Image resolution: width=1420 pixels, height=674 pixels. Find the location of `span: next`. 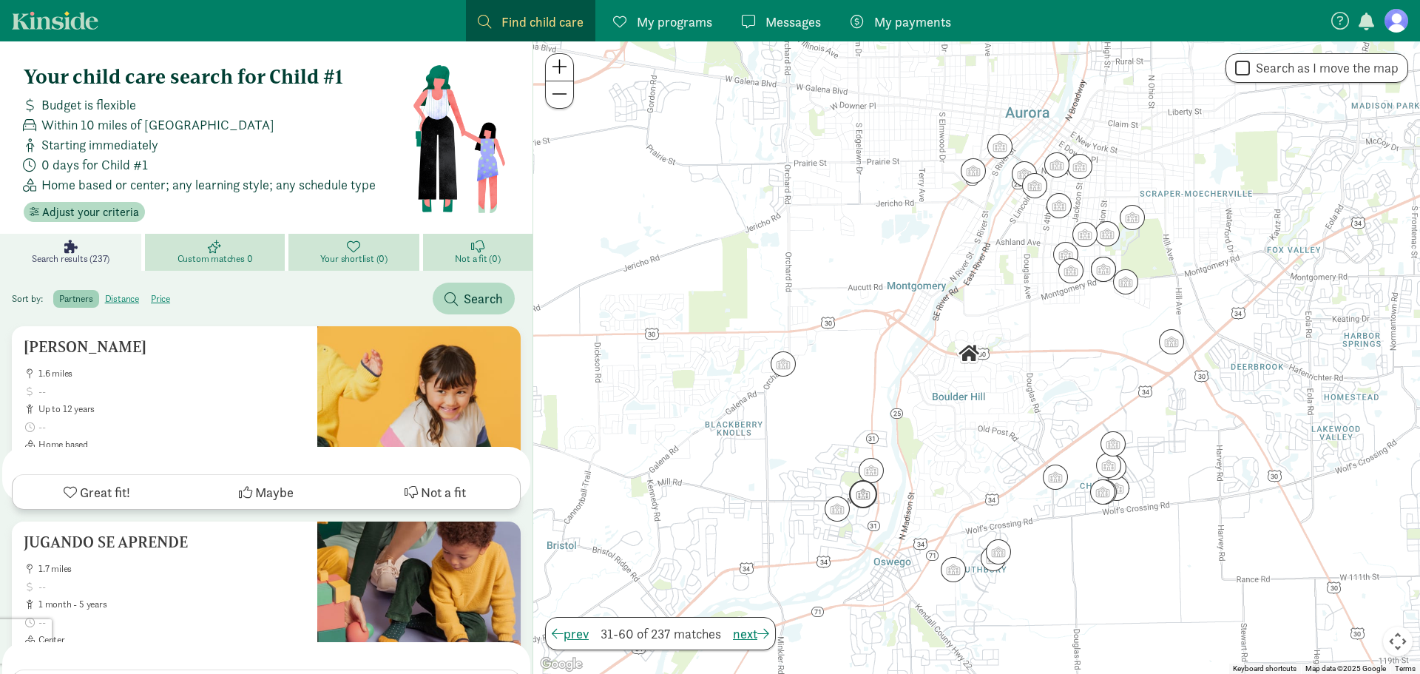

span: next is located at coordinates (751, 633).